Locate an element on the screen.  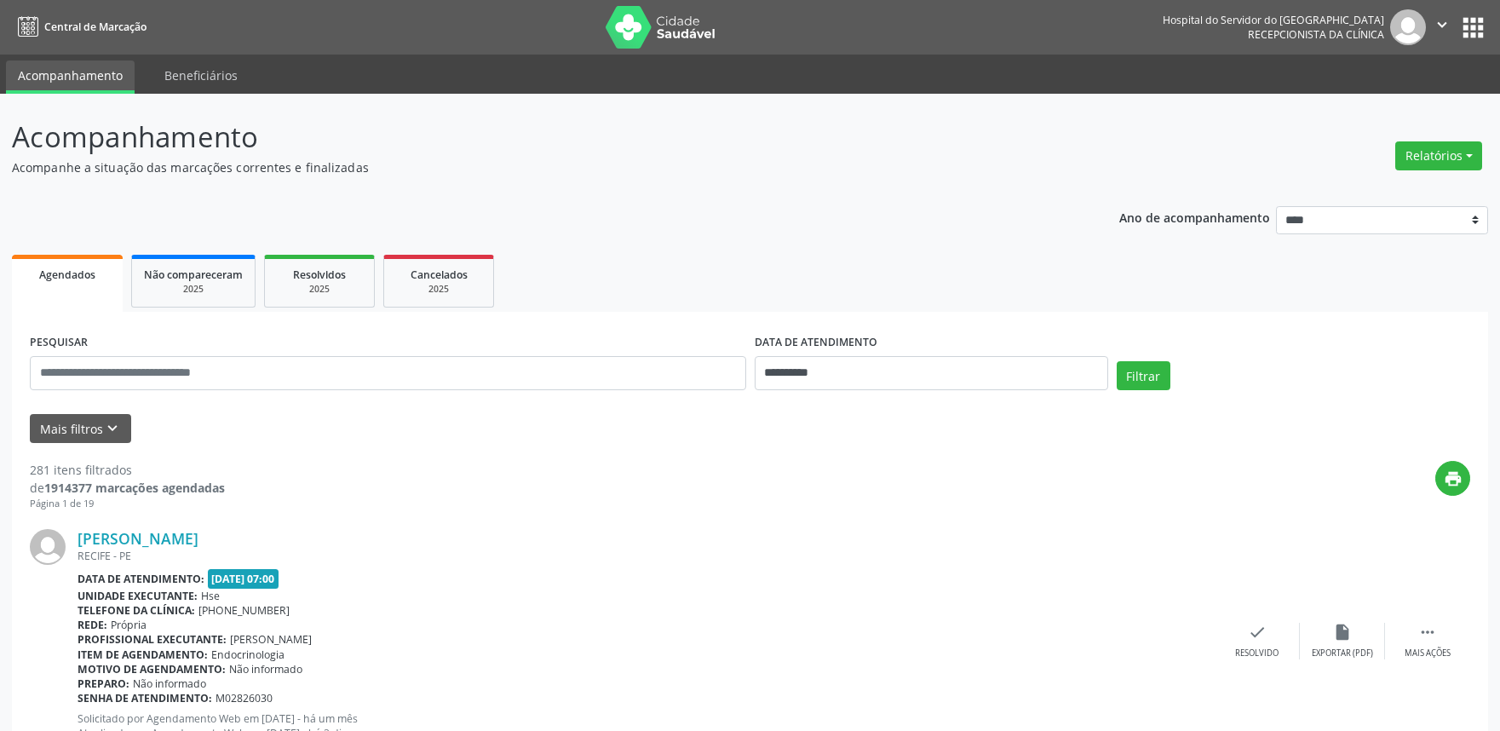
div: de is located at coordinates (127, 487).